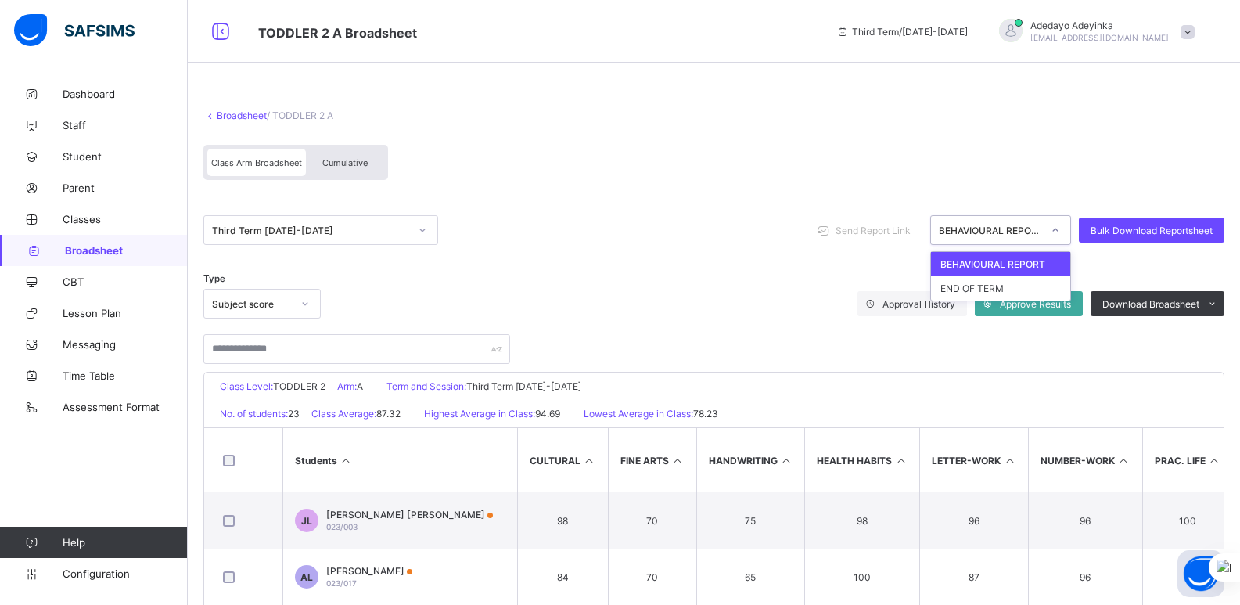 This screenshot has width=1240, height=605. I want to click on span: Type, so click(214, 279).